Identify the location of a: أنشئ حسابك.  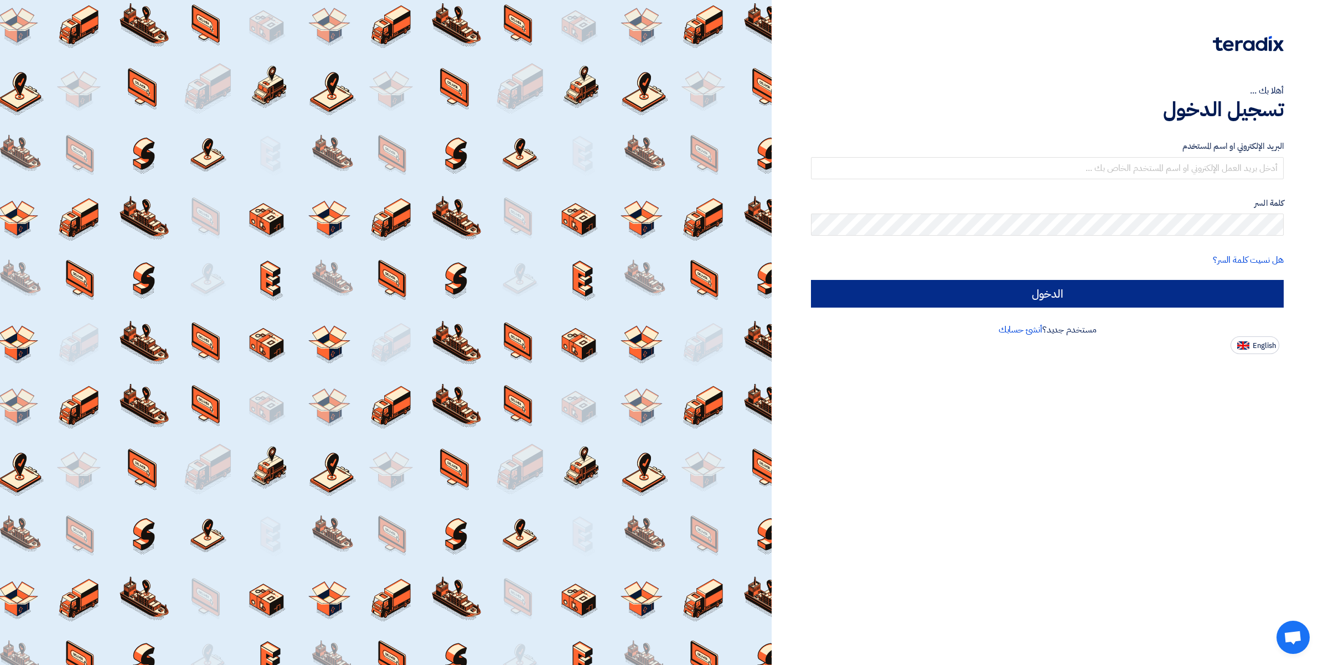
(1020, 330).